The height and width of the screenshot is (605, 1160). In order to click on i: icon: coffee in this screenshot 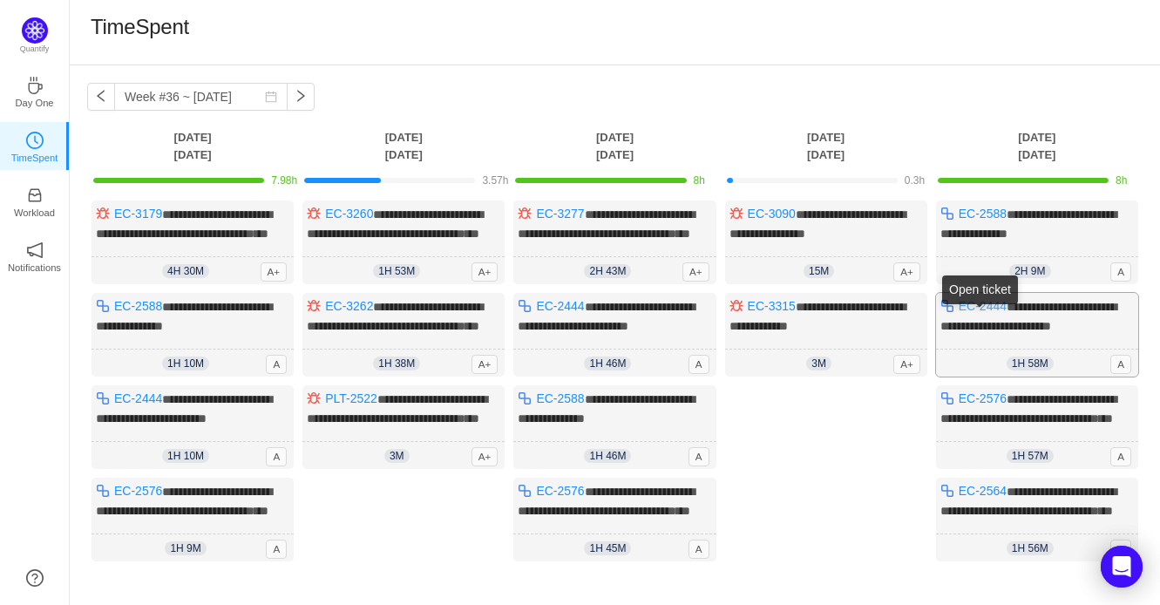, I will do `click(35, 85)`.